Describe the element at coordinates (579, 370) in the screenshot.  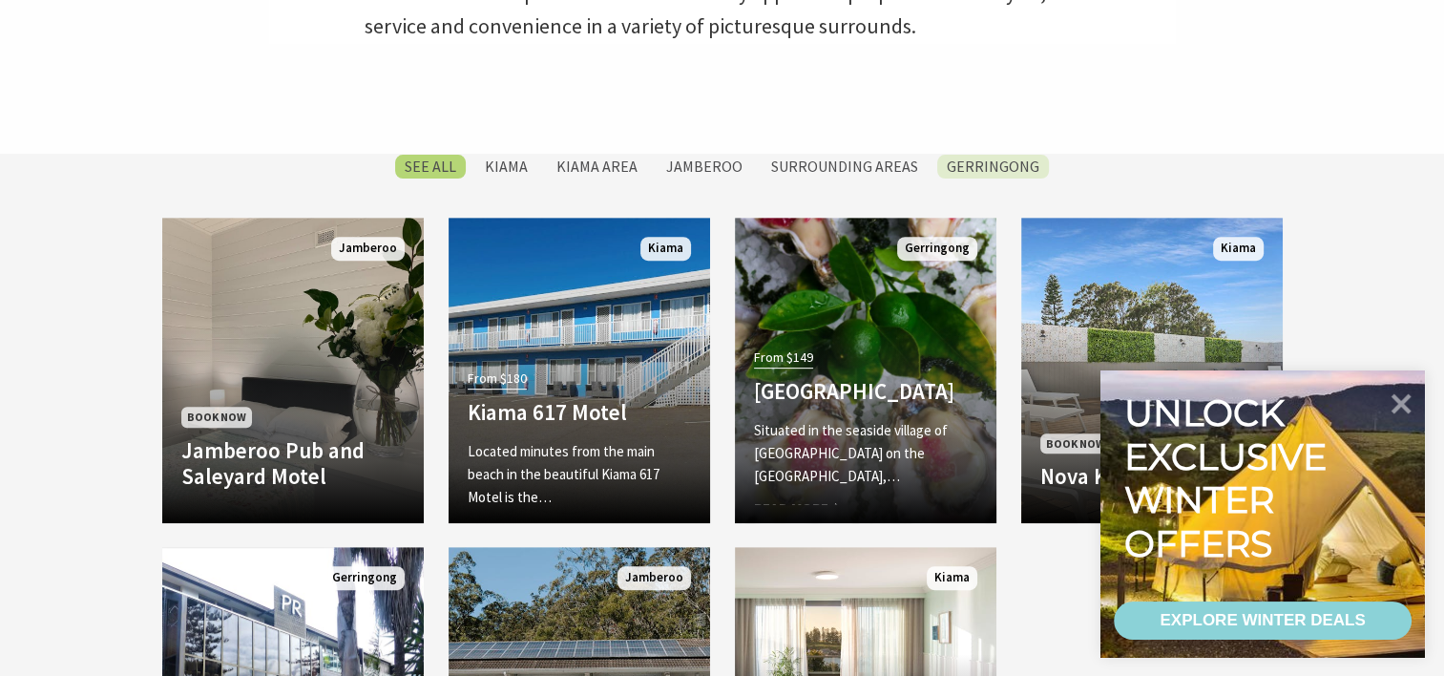
I see `a: From $180 Kiama 617 Motel Located minutes from the main beach in the beautiful Kiama 617 Motel is...` at that location.